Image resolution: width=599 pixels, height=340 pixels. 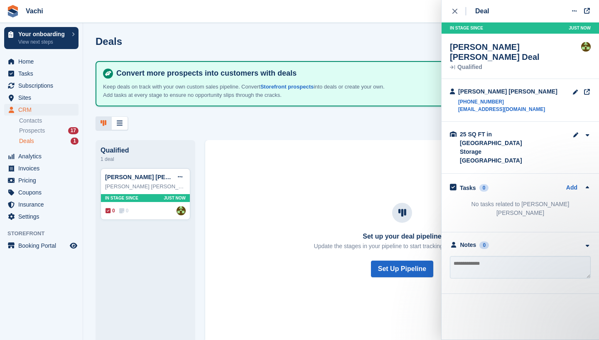 What do you see at coordinates (43, 34) in the screenshot?
I see `p: Your onboarding` at bounding box center [43, 34].